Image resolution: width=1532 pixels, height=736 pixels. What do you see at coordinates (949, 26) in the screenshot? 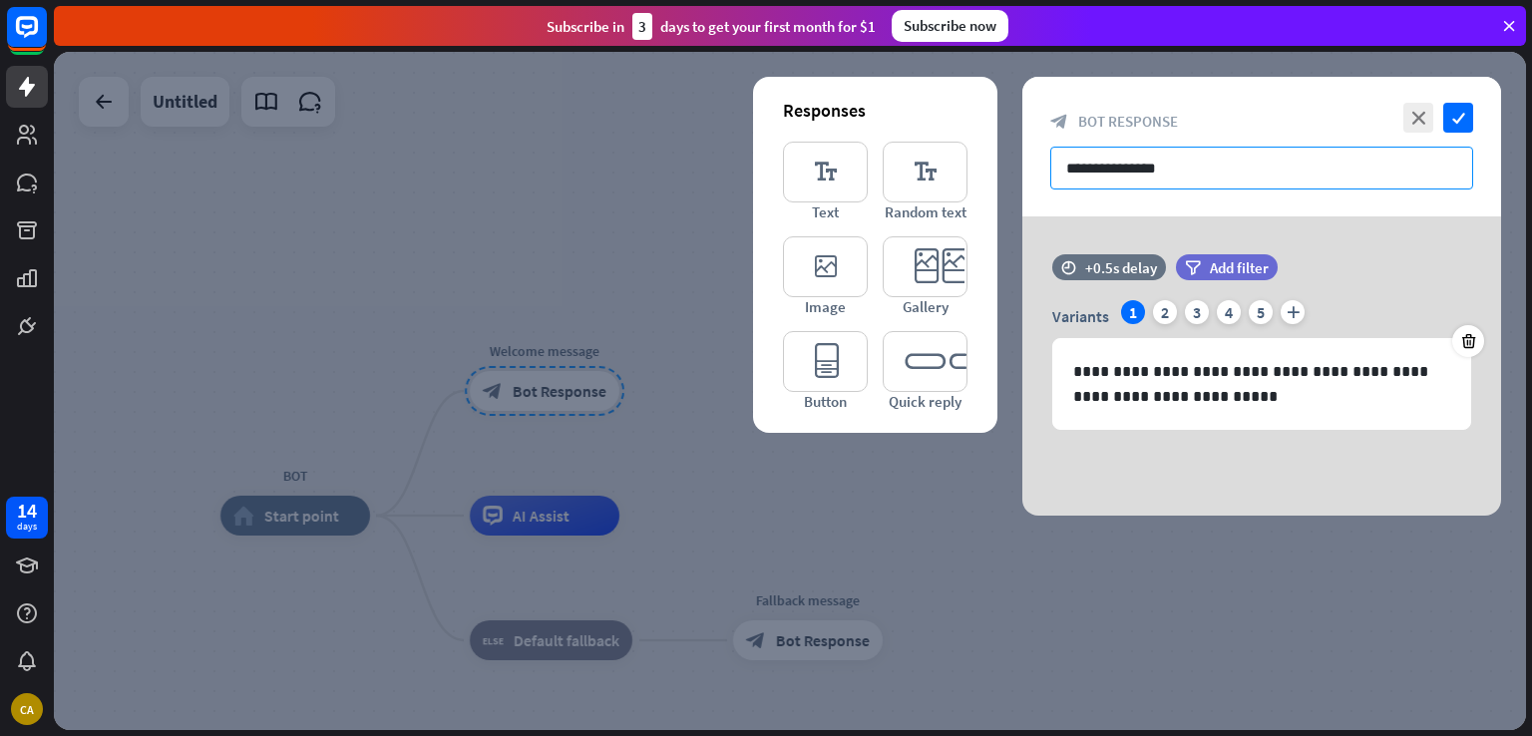
I see `div: Subscribe now` at bounding box center [949, 26].